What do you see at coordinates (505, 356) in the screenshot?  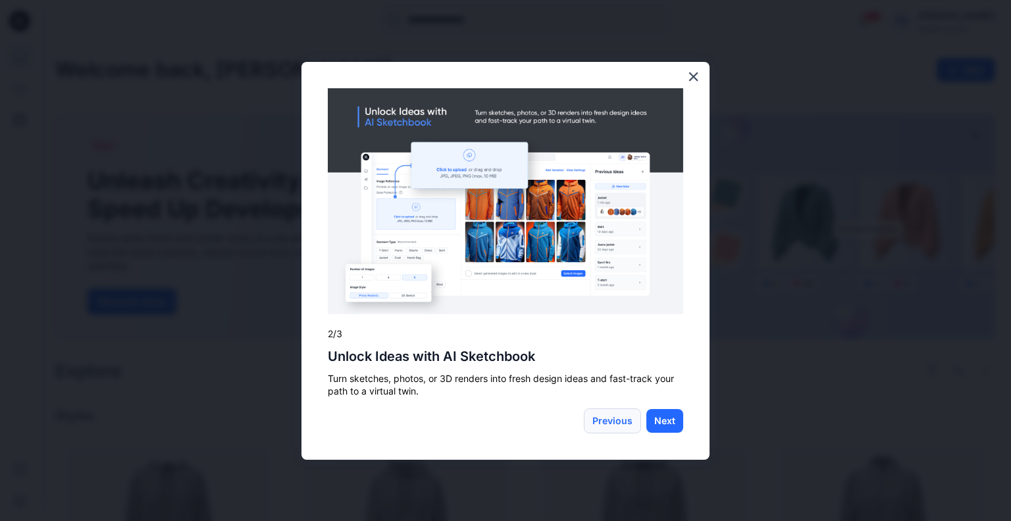 I see `h2: Unlock Ideas with AI Sketchbook` at bounding box center [505, 356].